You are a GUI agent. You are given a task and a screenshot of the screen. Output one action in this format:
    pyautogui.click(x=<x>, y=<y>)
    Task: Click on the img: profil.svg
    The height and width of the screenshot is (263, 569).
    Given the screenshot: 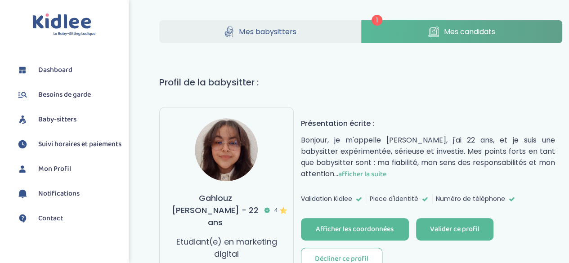 What is the action you would take?
    pyautogui.click(x=23, y=169)
    